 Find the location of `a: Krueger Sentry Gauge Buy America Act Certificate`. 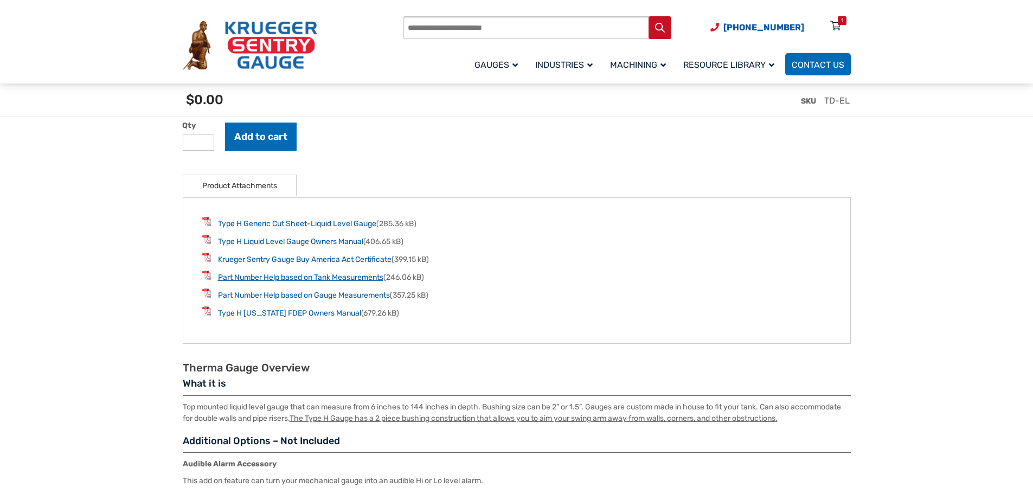

a: Krueger Sentry Gauge Buy America Act Certificate is located at coordinates (305, 259).